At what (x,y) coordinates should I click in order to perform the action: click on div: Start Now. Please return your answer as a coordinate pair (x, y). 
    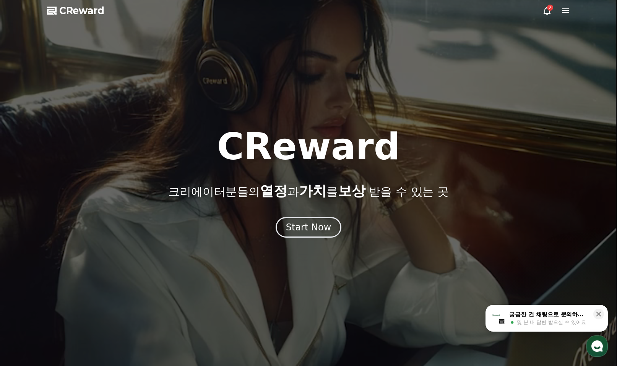
    Looking at the image, I should click on (309, 228).